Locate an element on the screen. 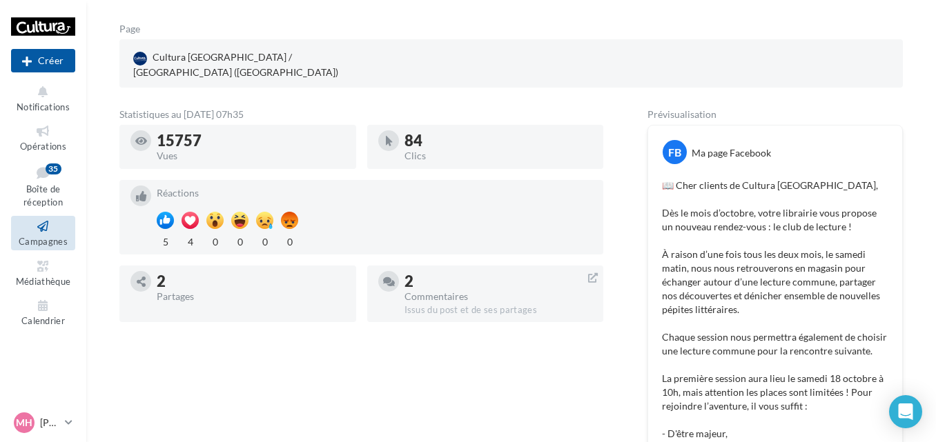 Image resolution: width=936 pixels, height=442 pixels. a: Boîte de réception35 is located at coordinates (43, 186).